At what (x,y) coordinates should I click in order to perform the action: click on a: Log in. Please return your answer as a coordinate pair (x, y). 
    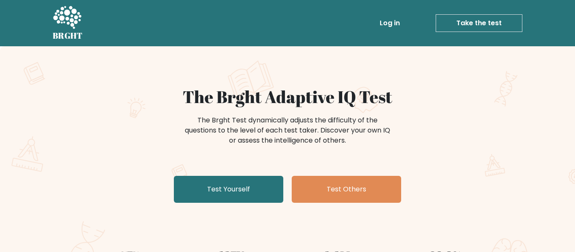
    Looking at the image, I should click on (390, 23).